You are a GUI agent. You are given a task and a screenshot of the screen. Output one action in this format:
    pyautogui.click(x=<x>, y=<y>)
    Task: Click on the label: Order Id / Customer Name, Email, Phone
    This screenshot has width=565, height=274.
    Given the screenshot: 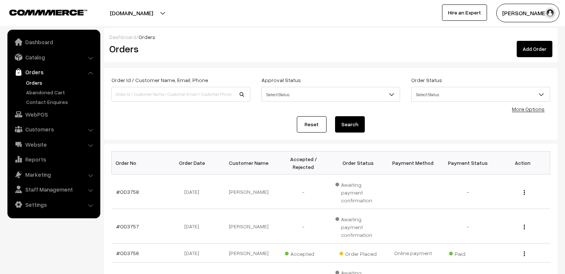 What is the action you would take?
    pyautogui.click(x=160, y=80)
    